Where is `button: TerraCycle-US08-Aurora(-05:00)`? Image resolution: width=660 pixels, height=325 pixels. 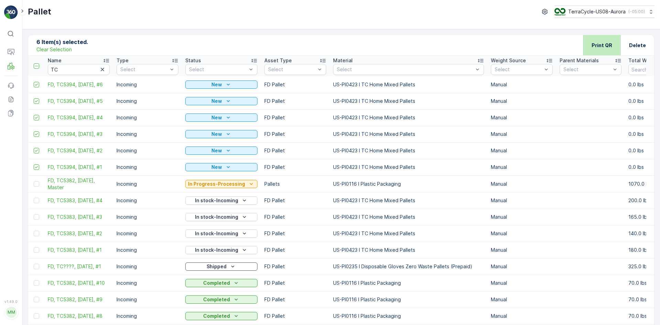
button: TerraCycle-US08-Aurora(-05:00) is located at coordinates (604, 12).